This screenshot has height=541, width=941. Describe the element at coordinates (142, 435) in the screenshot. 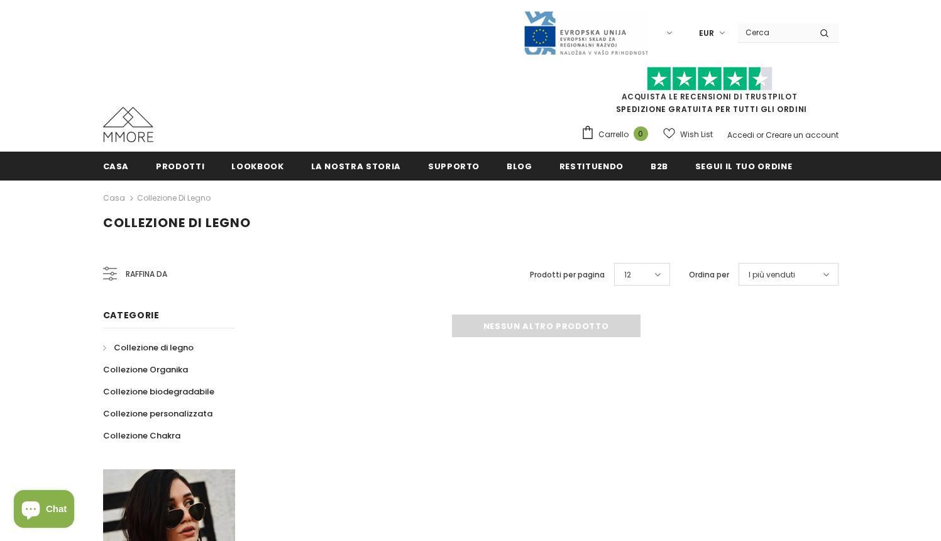

I see `span: Collezione Chakra` at that location.